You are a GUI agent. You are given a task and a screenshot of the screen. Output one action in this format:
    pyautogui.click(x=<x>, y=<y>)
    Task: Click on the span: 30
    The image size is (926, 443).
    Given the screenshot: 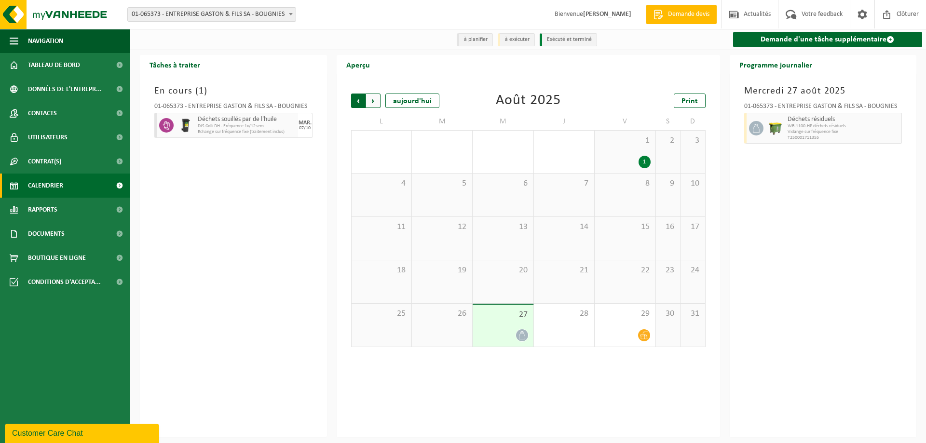 What is the action you would take?
    pyautogui.click(x=668, y=314)
    